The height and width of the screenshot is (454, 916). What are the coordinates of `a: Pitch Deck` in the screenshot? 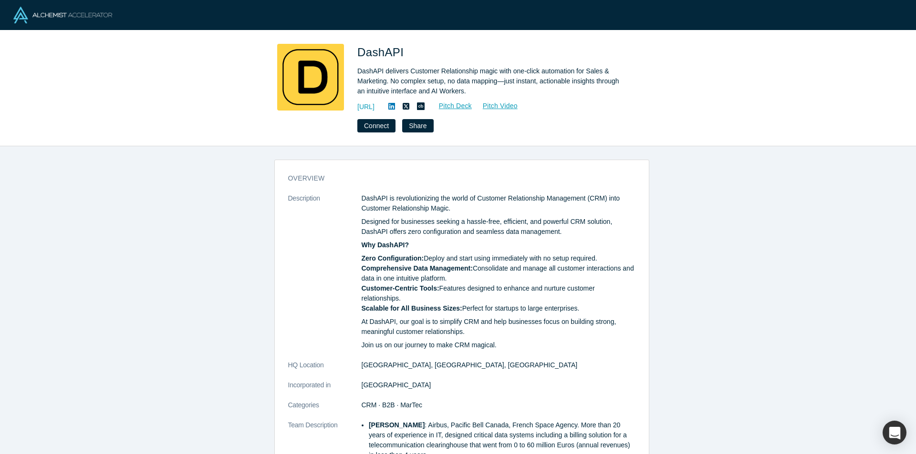 It's located at (450, 106).